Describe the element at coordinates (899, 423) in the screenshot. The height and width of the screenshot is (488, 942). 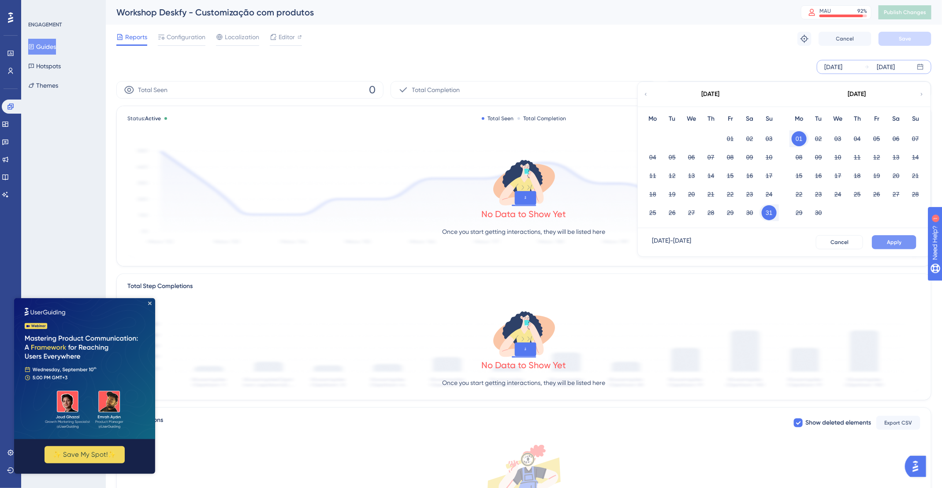
I see `button: Export CSV` at that location.